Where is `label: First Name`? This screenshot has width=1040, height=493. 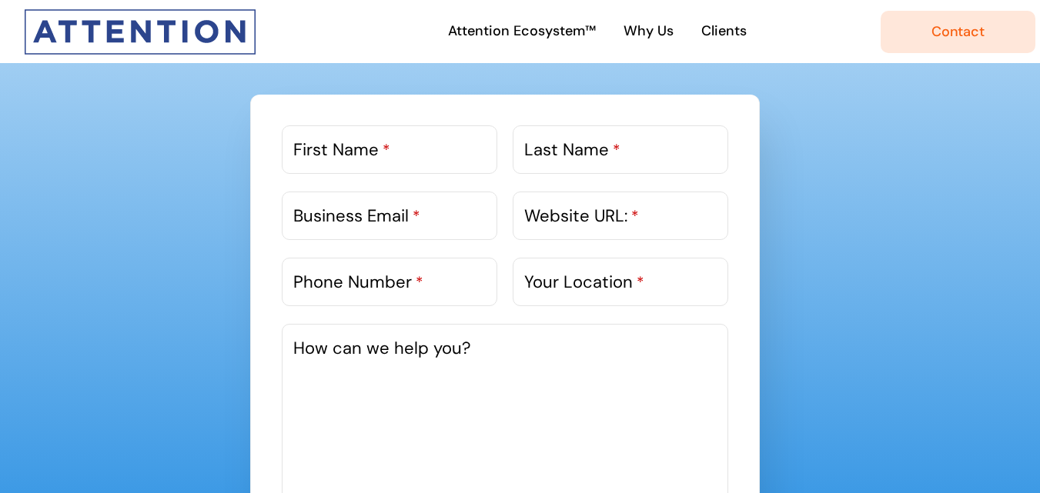
label: First Name is located at coordinates (342, 149).